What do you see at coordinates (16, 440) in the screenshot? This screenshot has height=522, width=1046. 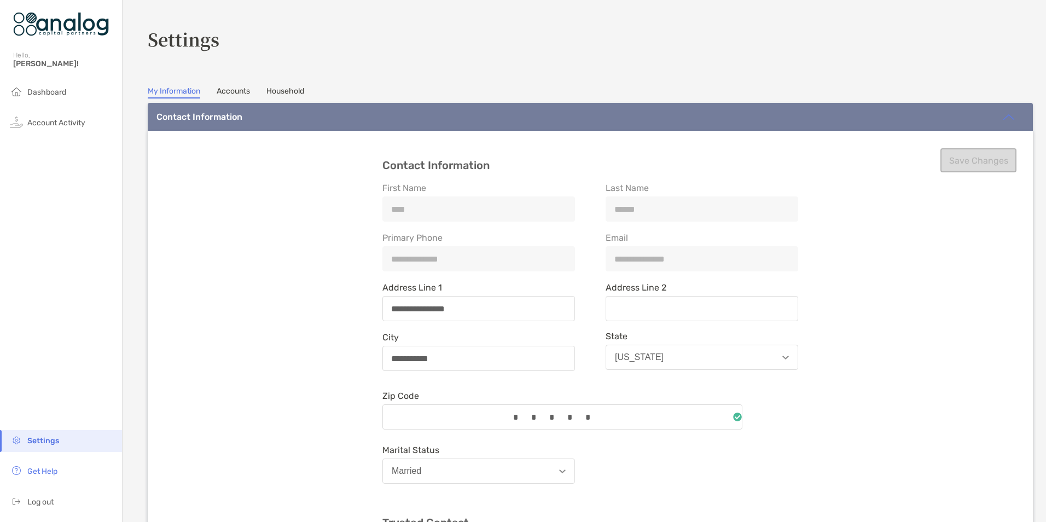 I see `img: settings icon` at bounding box center [16, 440].